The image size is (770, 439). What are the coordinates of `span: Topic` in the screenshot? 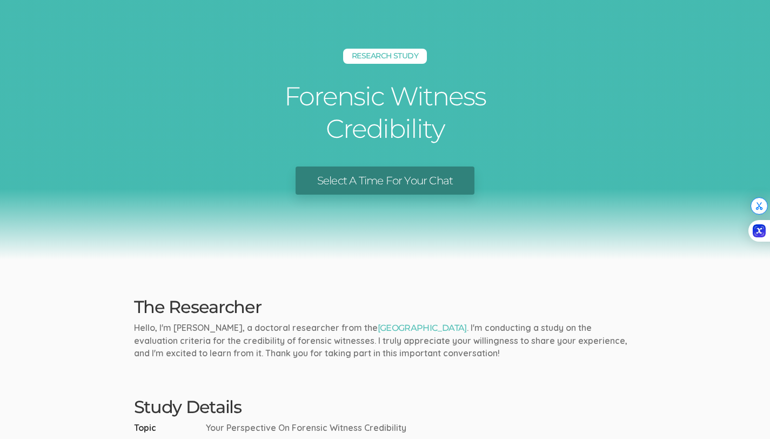 It's located at (168, 428).